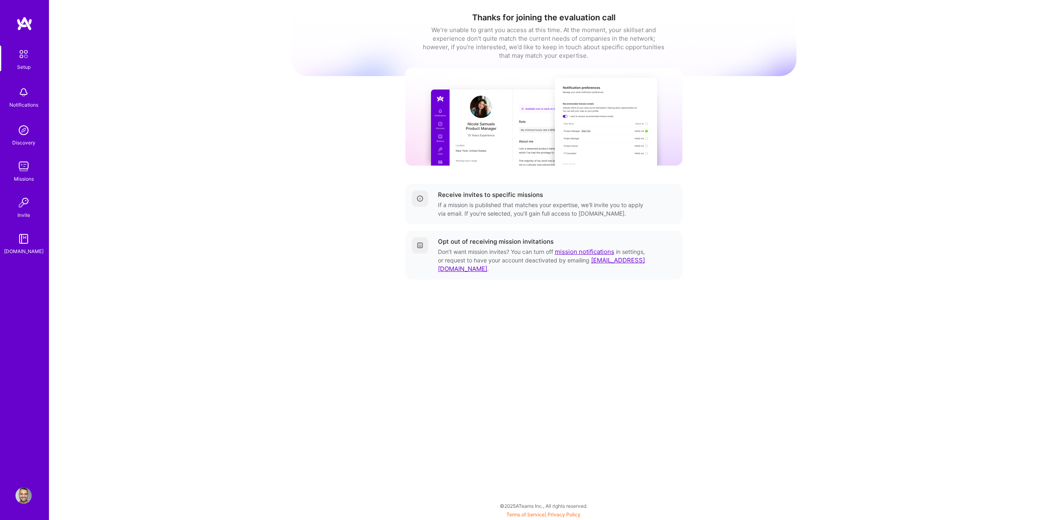 The image size is (1038, 520). What do you see at coordinates (24, 215) in the screenshot?
I see `div: Invite` at bounding box center [24, 215].